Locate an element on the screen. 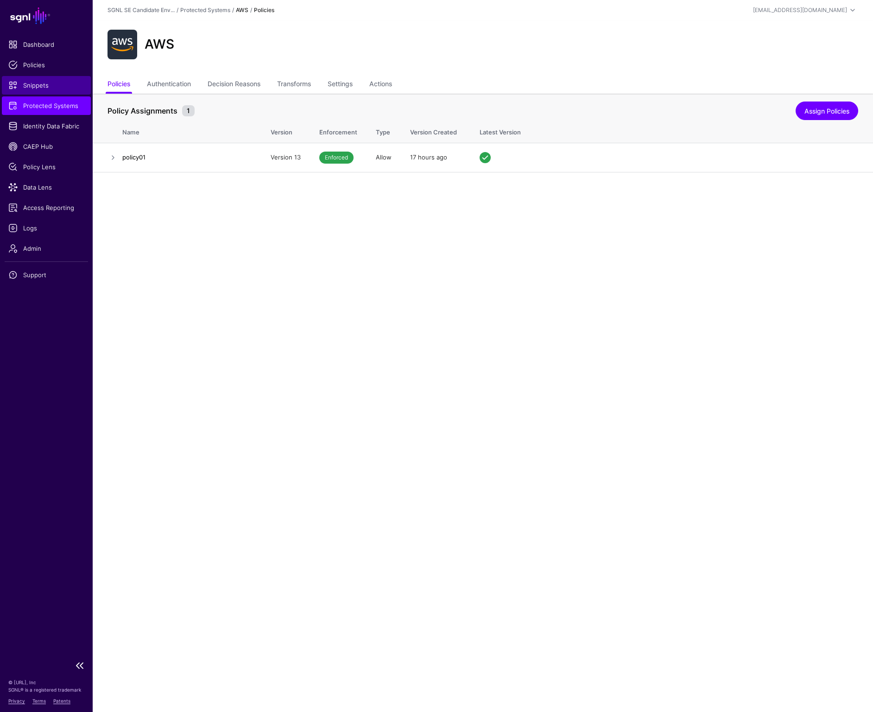  a: Assign Policies is located at coordinates (827, 111).